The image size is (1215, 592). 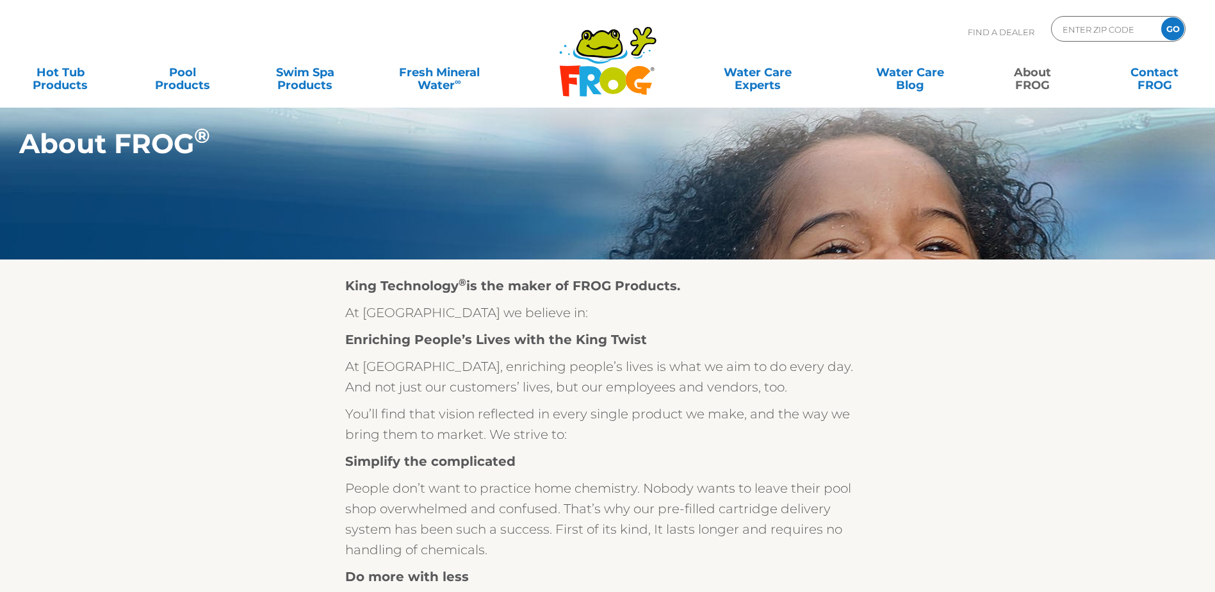 What do you see at coordinates (909, 72) in the screenshot?
I see `a: Water CareBlog` at bounding box center [909, 72].